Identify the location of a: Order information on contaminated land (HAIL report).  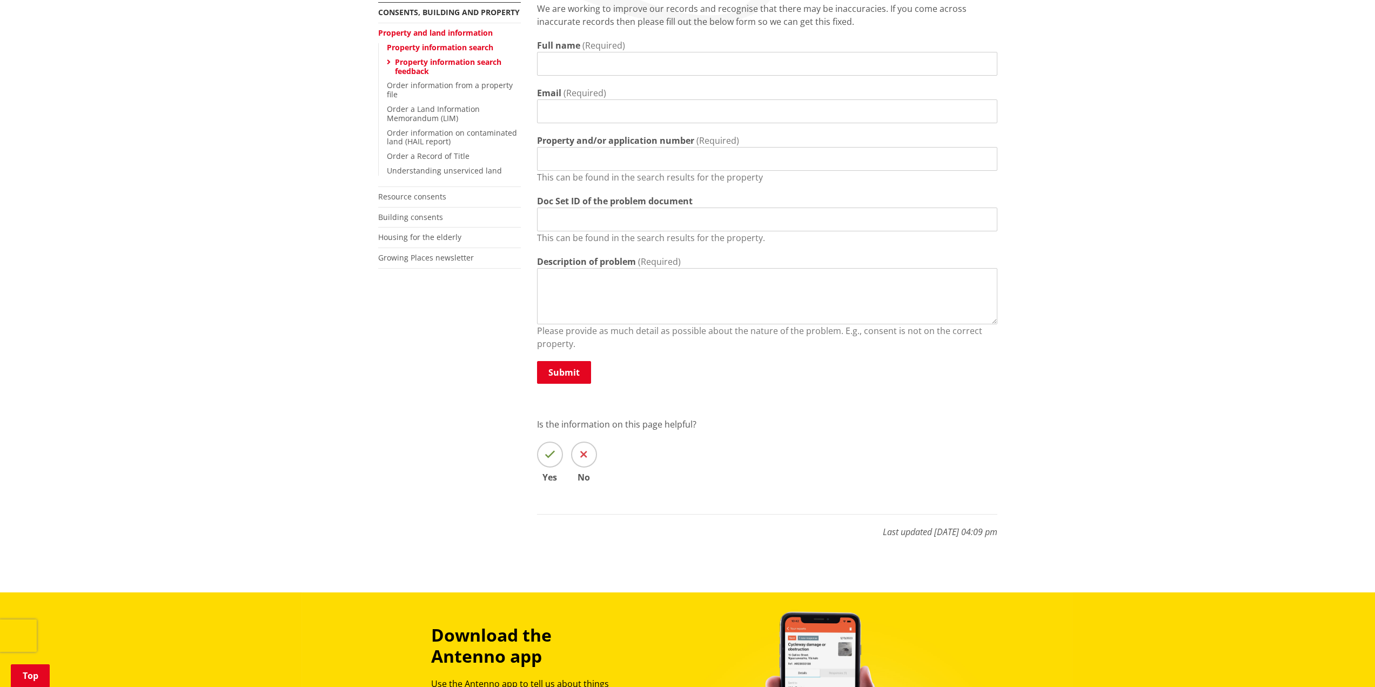
(452, 137).